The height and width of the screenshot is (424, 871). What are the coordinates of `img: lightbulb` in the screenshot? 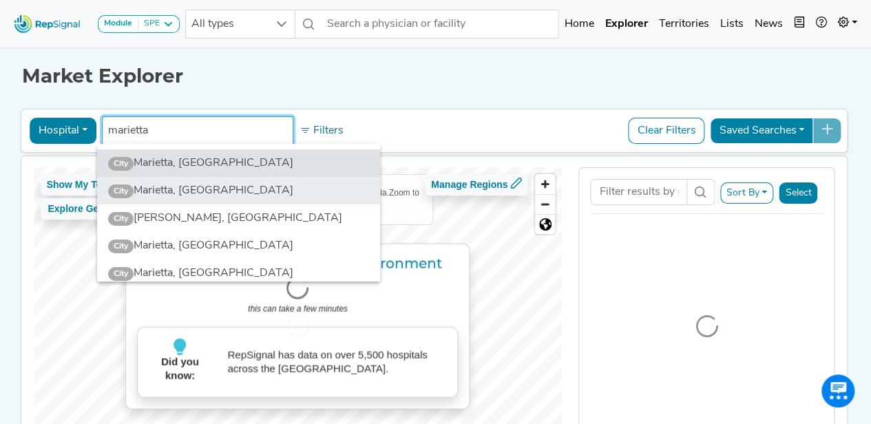 It's located at (180, 346).